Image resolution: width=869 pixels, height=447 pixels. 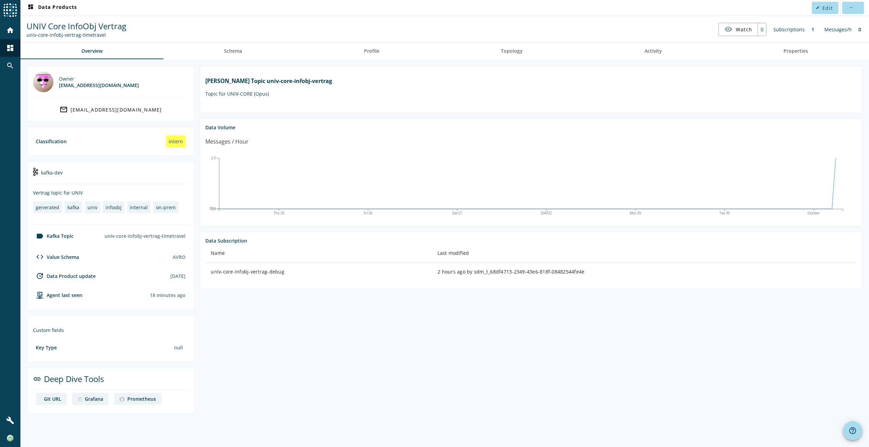 I want to click on div: Custom fields, so click(x=111, y=330).